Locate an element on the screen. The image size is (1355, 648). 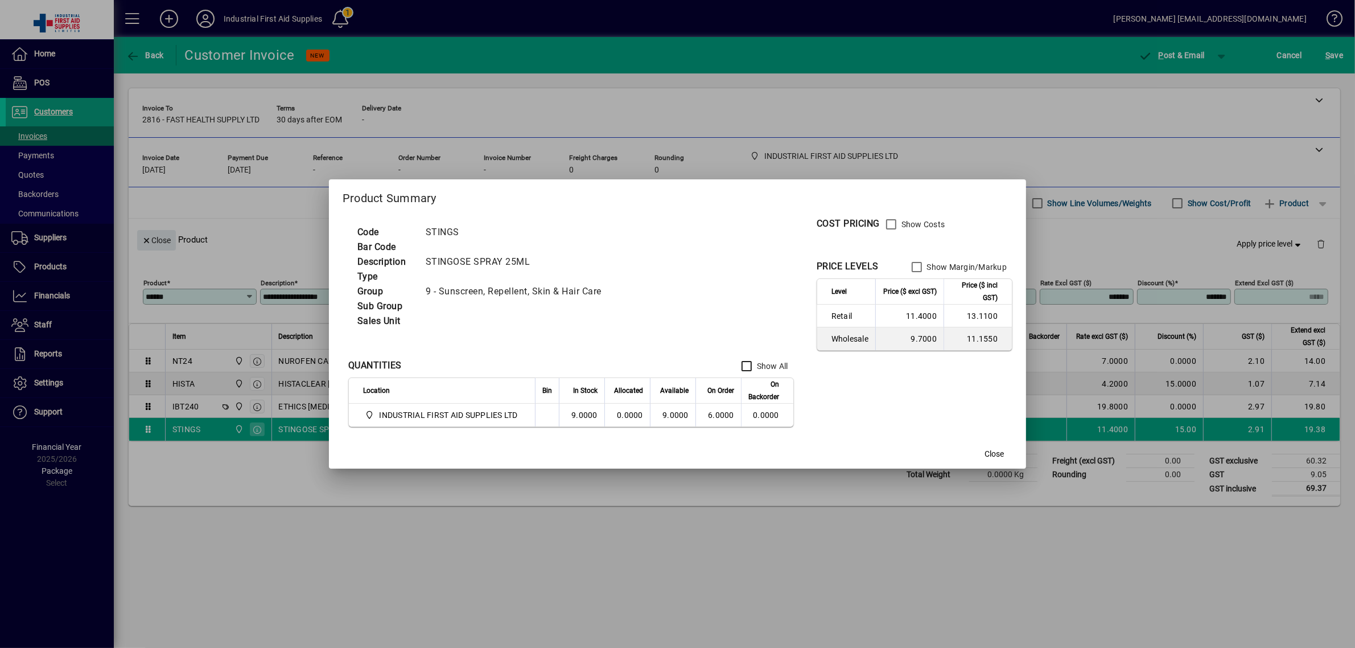
button: Close is located at coordinates (994, 454).